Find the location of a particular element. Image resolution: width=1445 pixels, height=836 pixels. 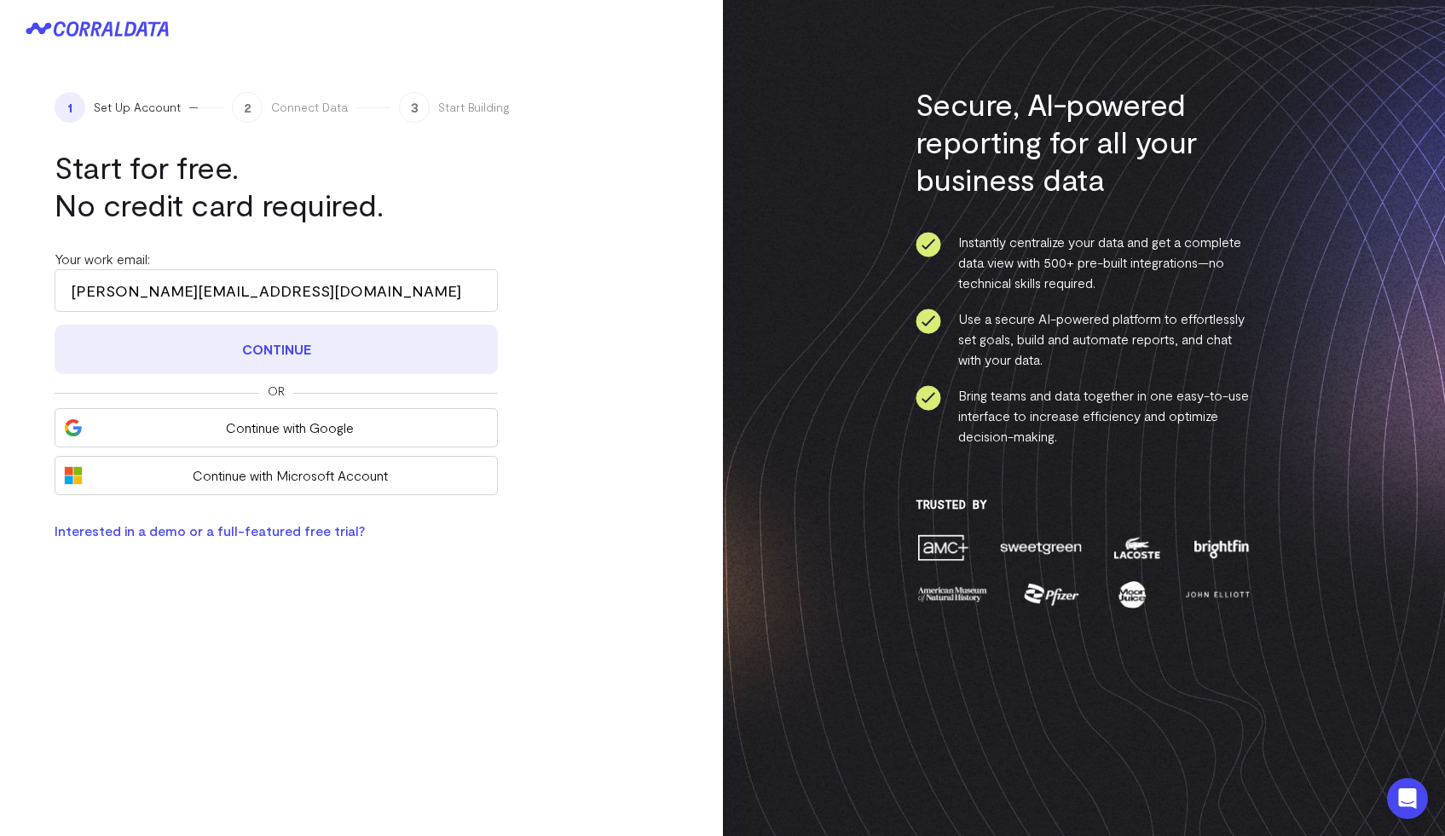

button: Continue with Microsoft Account is located at coordinates (276, 476).